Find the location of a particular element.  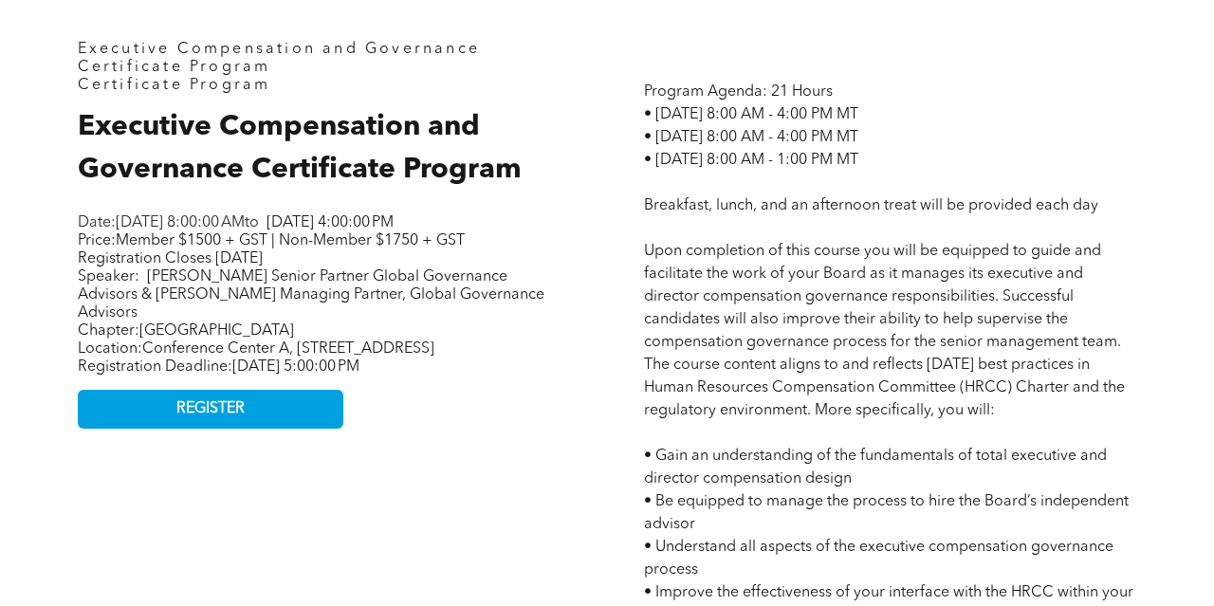

span: Chapter: is located at coordinates (186, 331).